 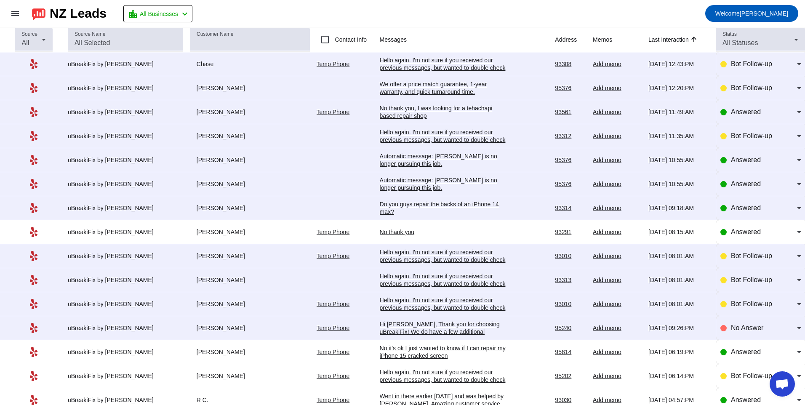 I want to click on div: 95240, so click(x=571, y=328).